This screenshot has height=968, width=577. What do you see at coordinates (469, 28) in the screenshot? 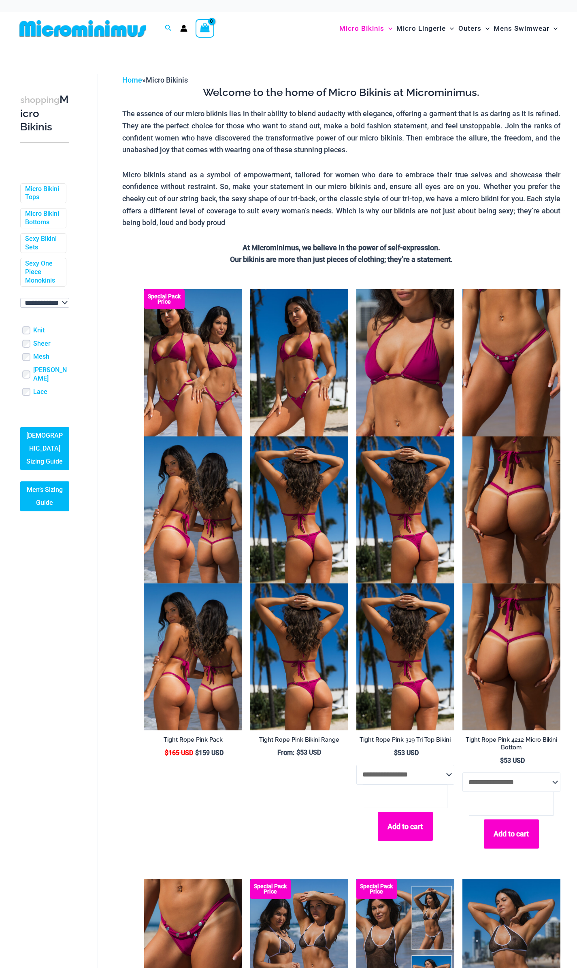
I see `span: Outers` at bounding box center [469, 28].